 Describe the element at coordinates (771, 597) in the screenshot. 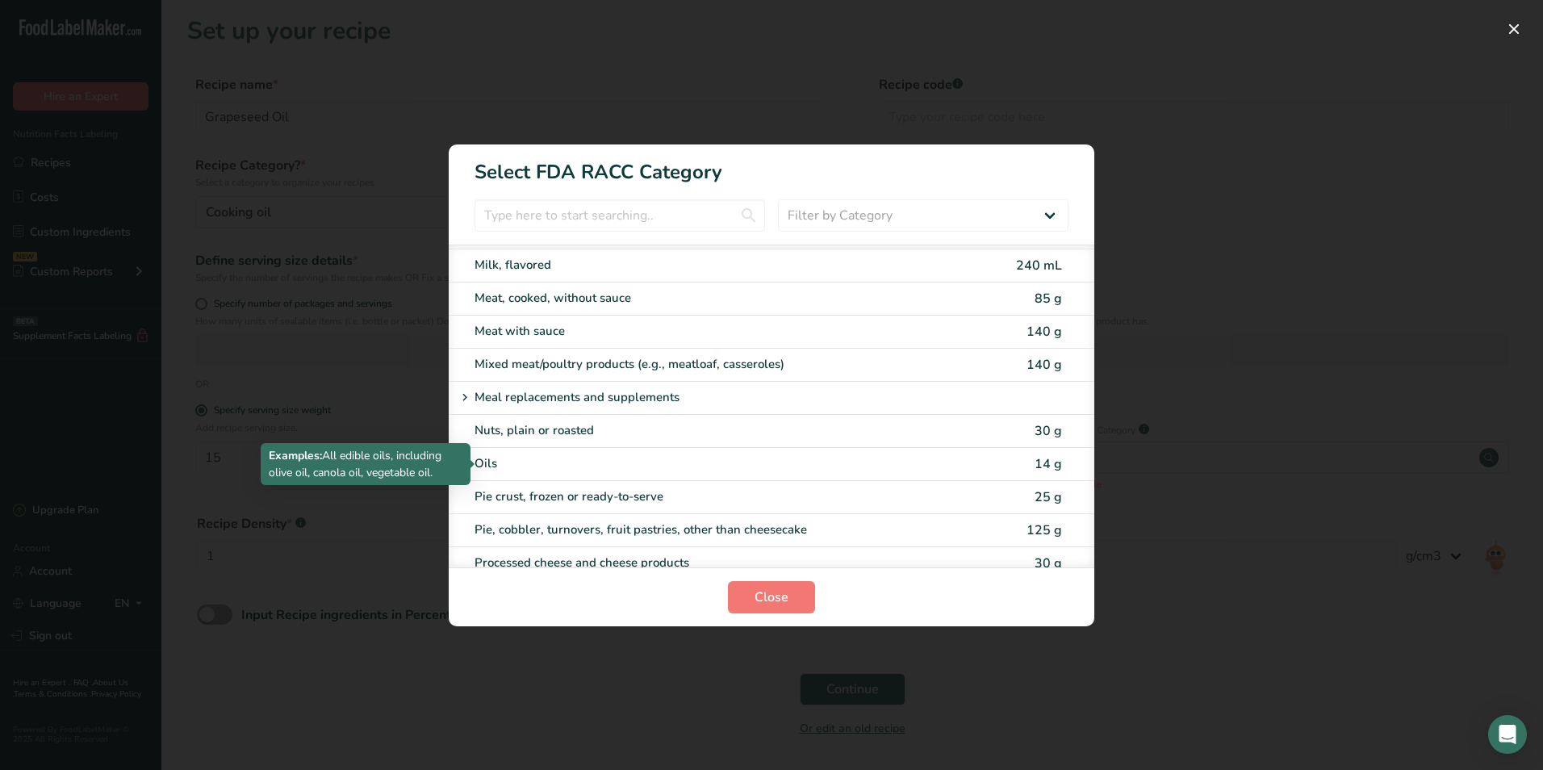

I see `span: Close` at that location.